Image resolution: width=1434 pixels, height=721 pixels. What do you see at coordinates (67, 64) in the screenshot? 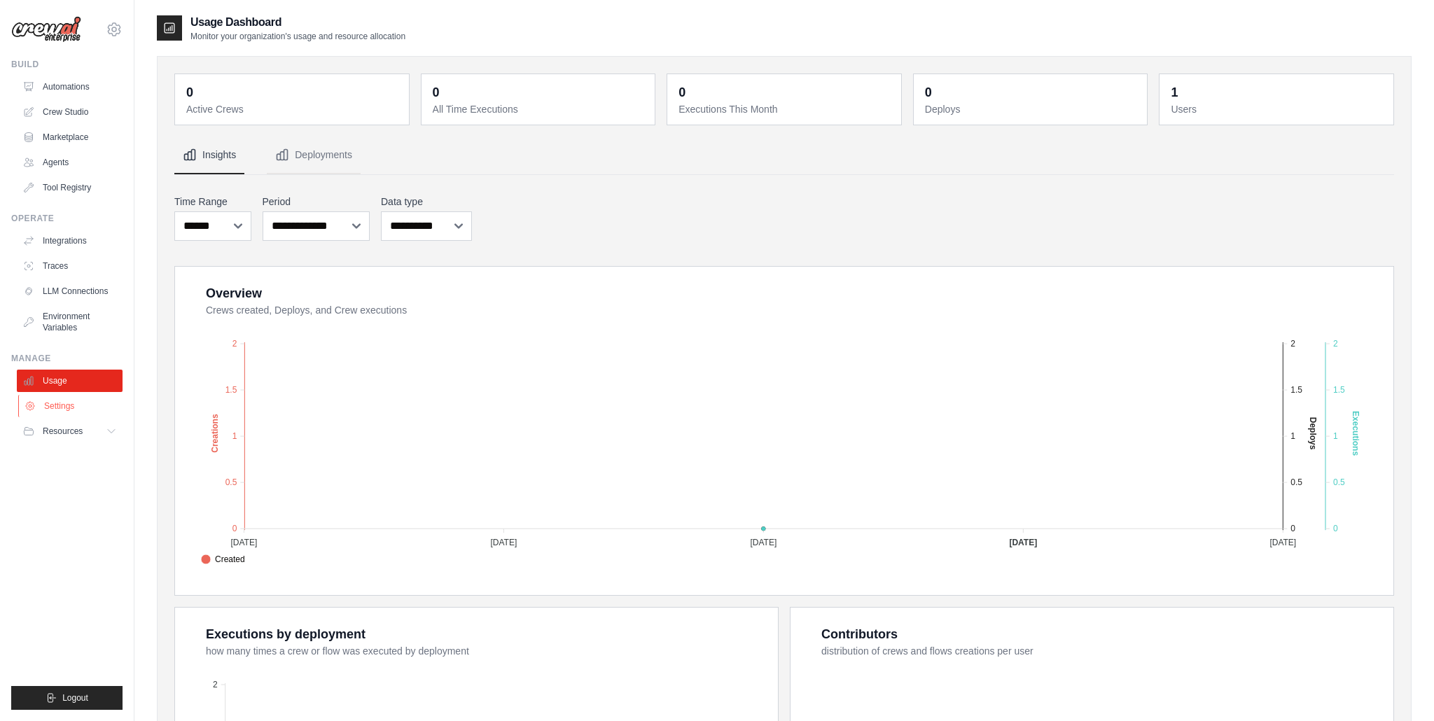
I see `div: Build` at bounding box center [67, 64].